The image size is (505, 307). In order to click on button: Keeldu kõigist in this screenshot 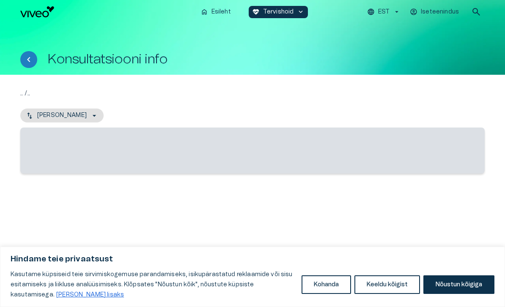, I will do `click(387, 285)`.